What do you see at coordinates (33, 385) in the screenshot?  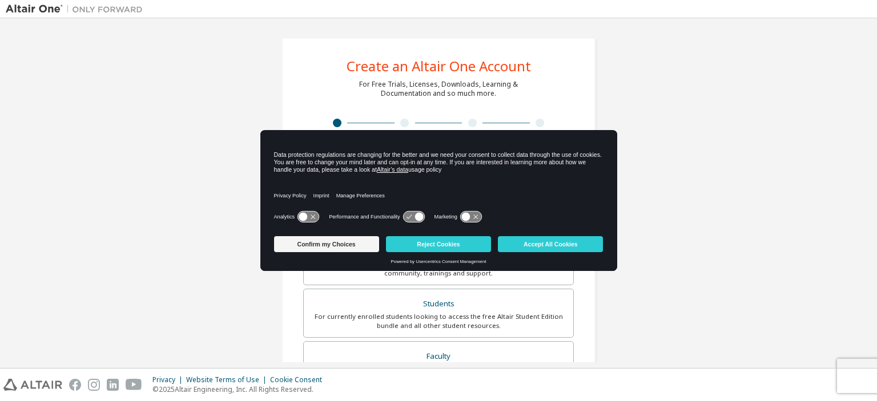 I see `img: altair_logo.svg` at bounding box center [33, 385].